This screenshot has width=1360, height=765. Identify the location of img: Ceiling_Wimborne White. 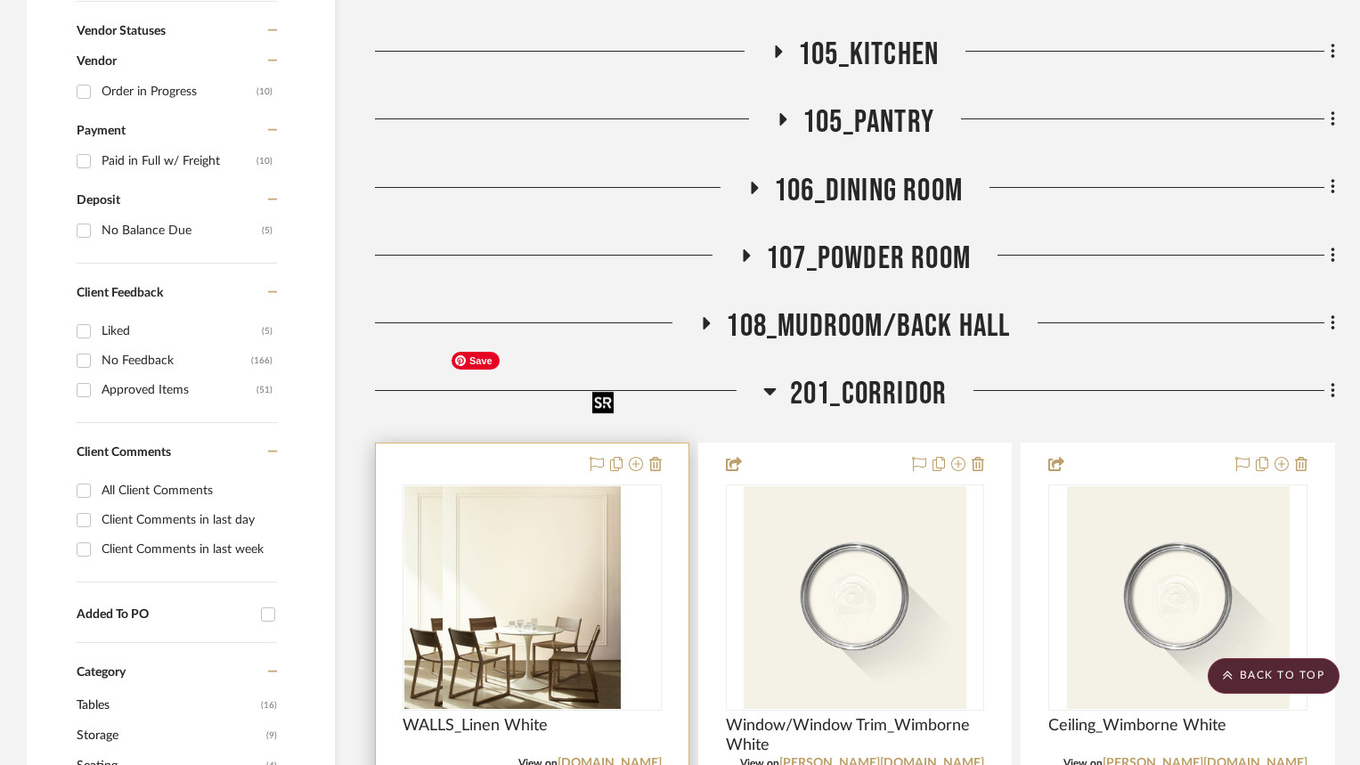
(1178, 598).